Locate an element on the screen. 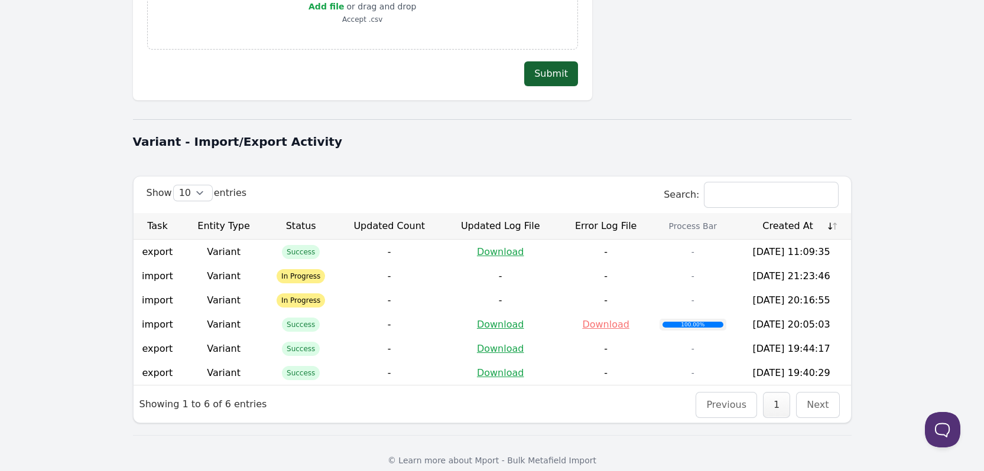  span: Mport - Bulk Metafield Import is located at coordinates (536, 461).